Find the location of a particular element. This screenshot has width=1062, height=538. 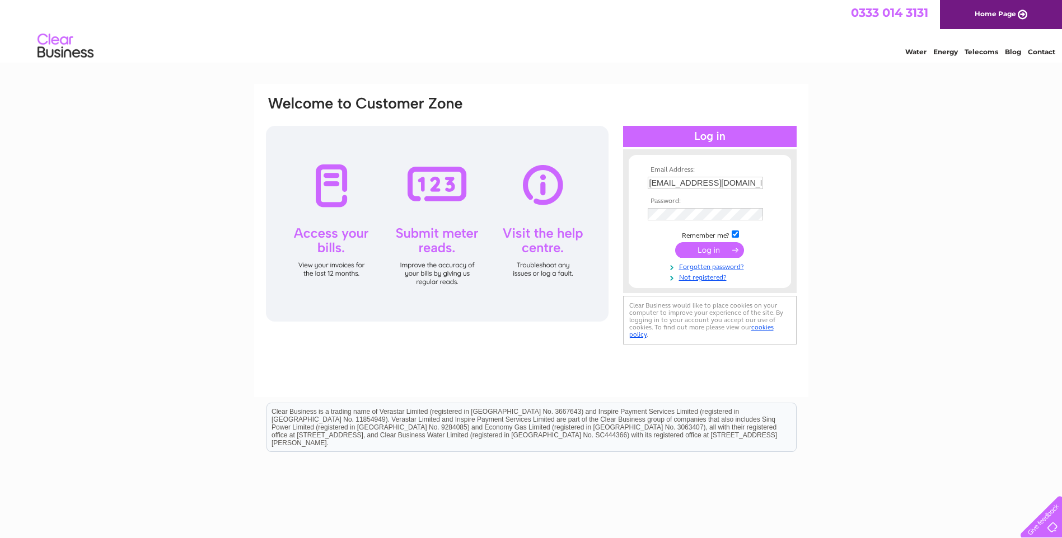

input: Submit is located at coordinates (709, 250).